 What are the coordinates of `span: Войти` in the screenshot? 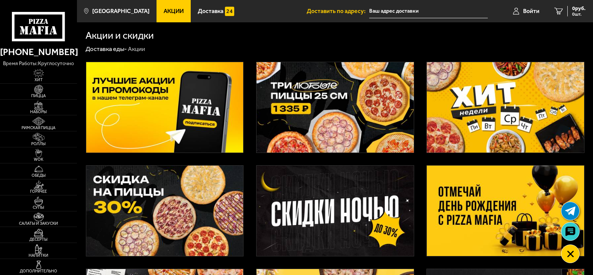 It's located at (531, 11).